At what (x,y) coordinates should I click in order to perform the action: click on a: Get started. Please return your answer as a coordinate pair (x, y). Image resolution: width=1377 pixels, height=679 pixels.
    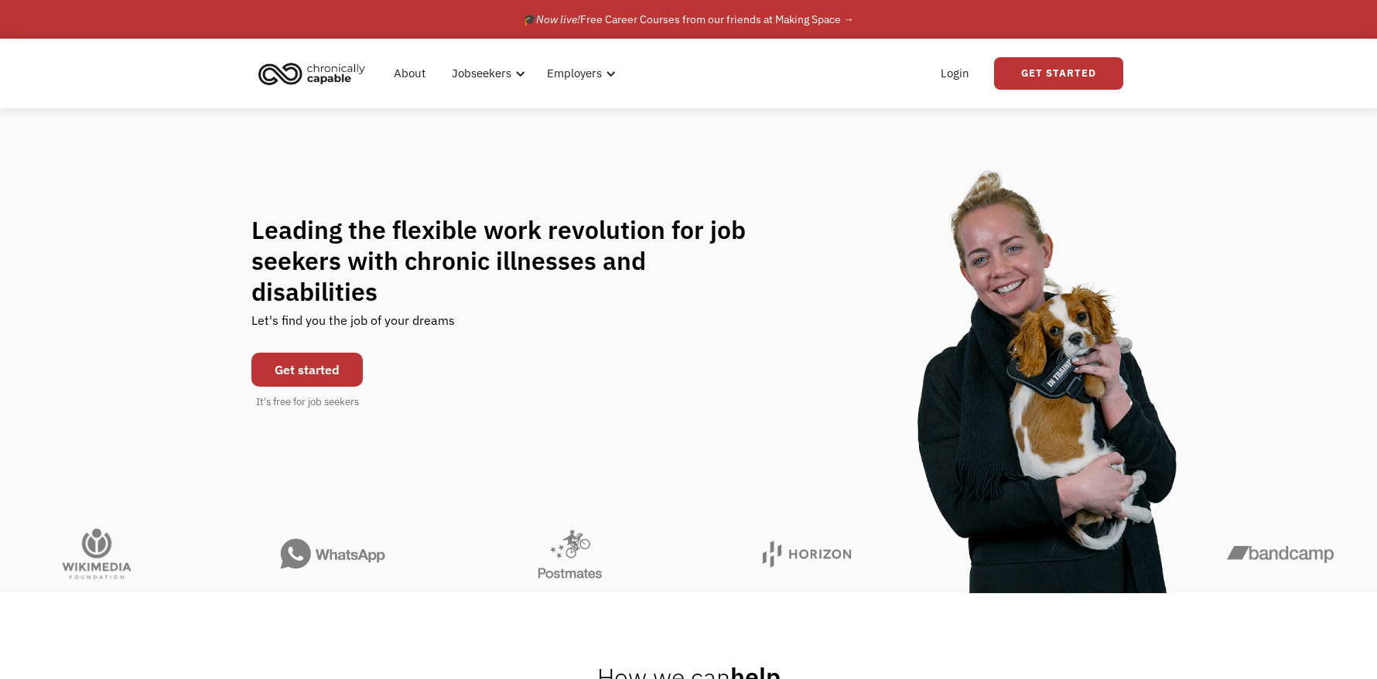
    Looking at the image, I should click on (307, 370).